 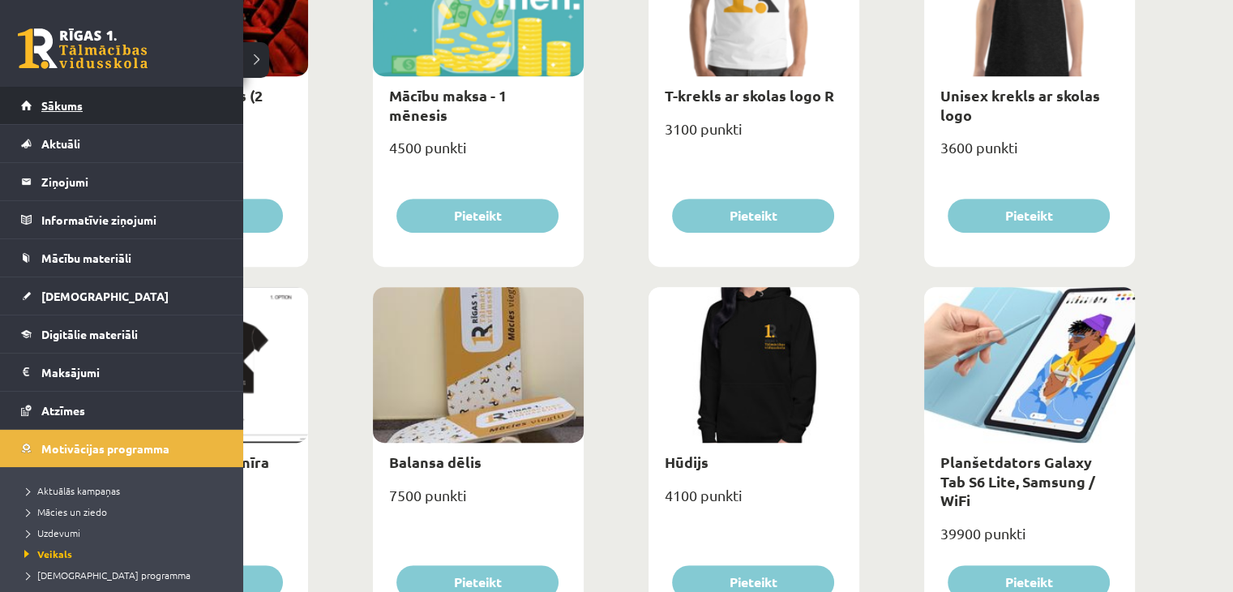 I want to click on legend: Maksājumi, so click(x=132, y=372).